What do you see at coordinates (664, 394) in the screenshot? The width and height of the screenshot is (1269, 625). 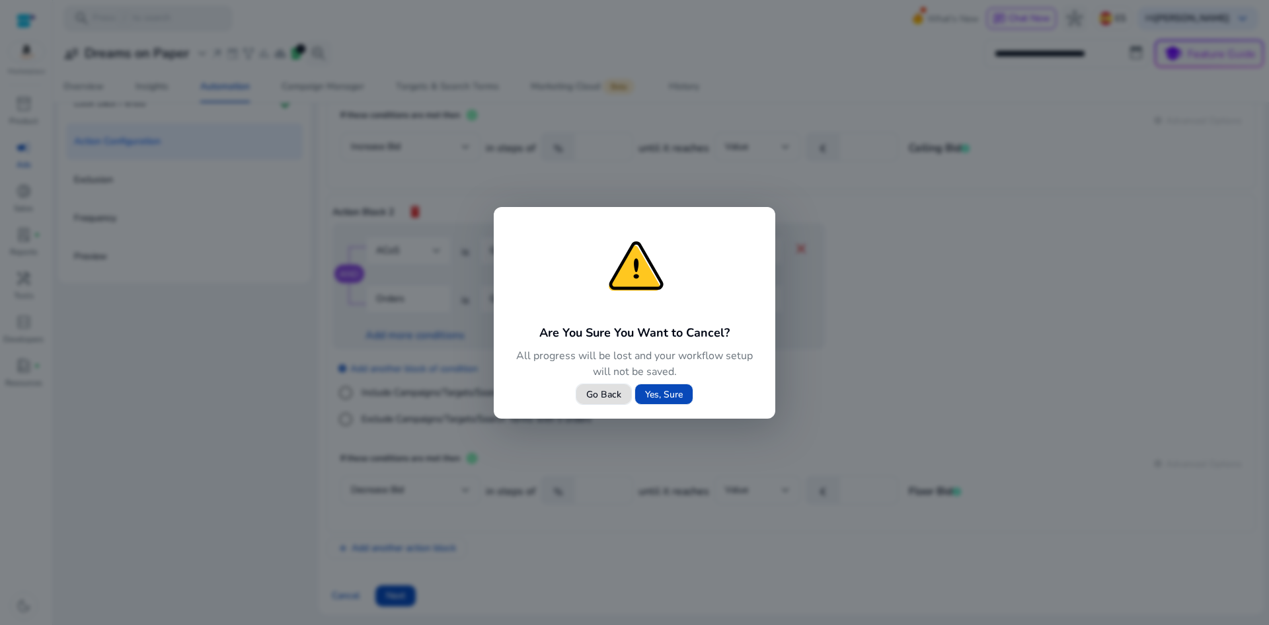 I see `span: Yes, Sure` at bounding box center [664, 394].